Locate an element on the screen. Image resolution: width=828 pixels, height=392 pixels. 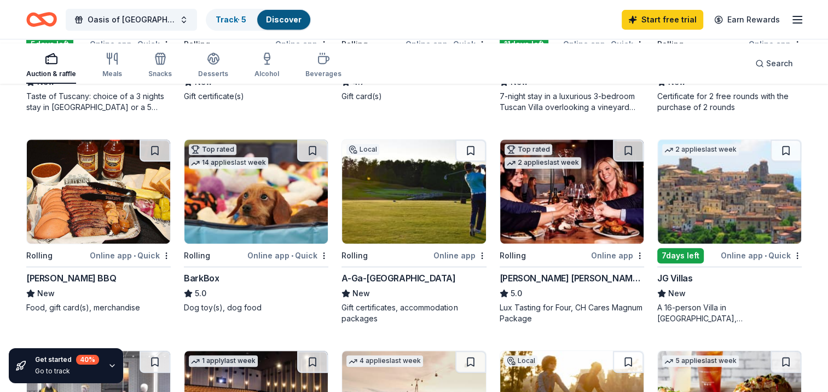
div: 4 applies last week is located at coordinates (385, 361).